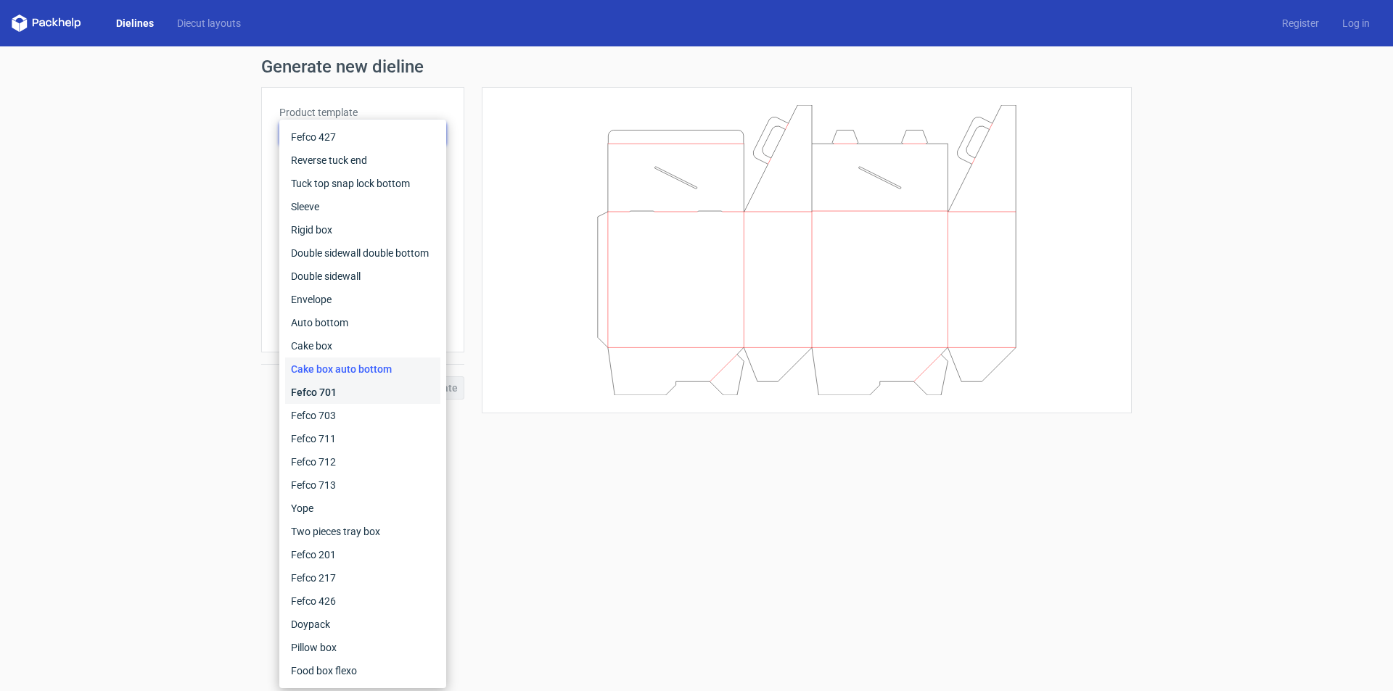  I want to click on a: Dielines, so click(135, 23).